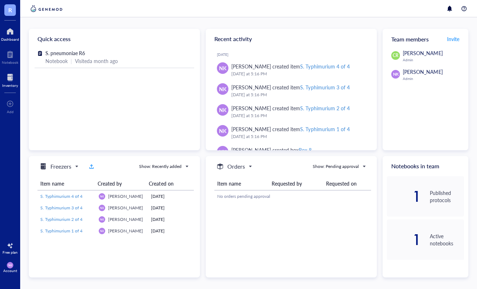  I want to click on div: Active notebooks, so click(447, 239).